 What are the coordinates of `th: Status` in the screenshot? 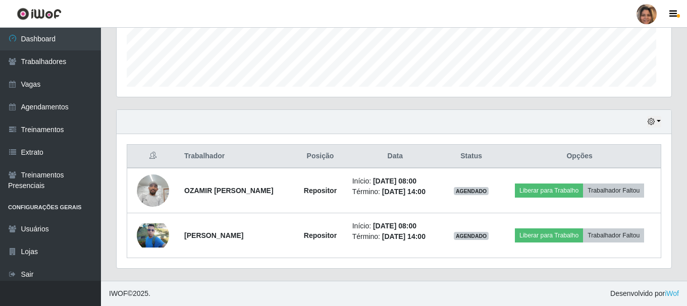 It's located at (471, 156).